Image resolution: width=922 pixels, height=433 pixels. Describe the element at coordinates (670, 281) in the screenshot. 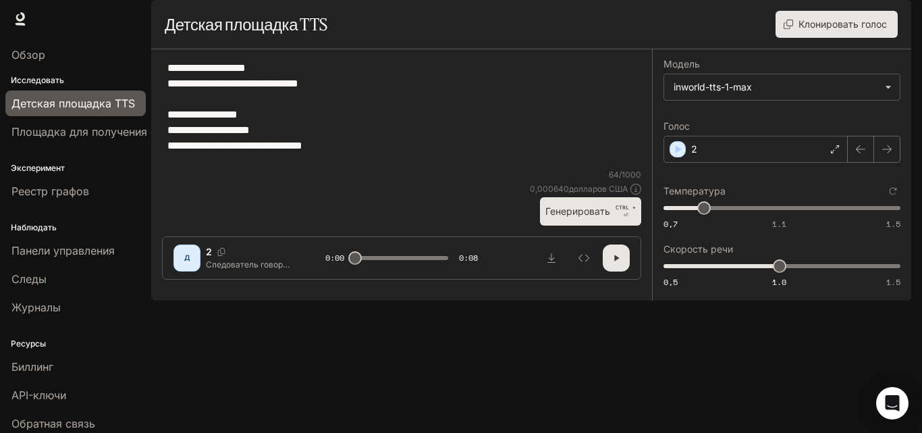

I see `font: 0,5` at that location.